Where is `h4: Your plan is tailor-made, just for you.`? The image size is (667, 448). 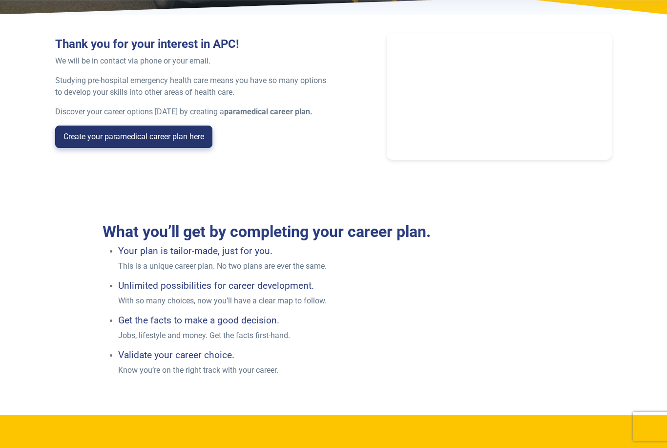
h4: Your plan is tailor-made, just for you. is located at coordinates (341, 251).